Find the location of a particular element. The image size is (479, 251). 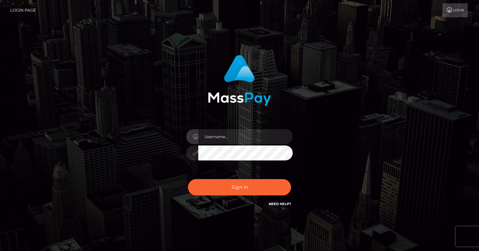

a: Need Help? is located at coordinates (280, 204).